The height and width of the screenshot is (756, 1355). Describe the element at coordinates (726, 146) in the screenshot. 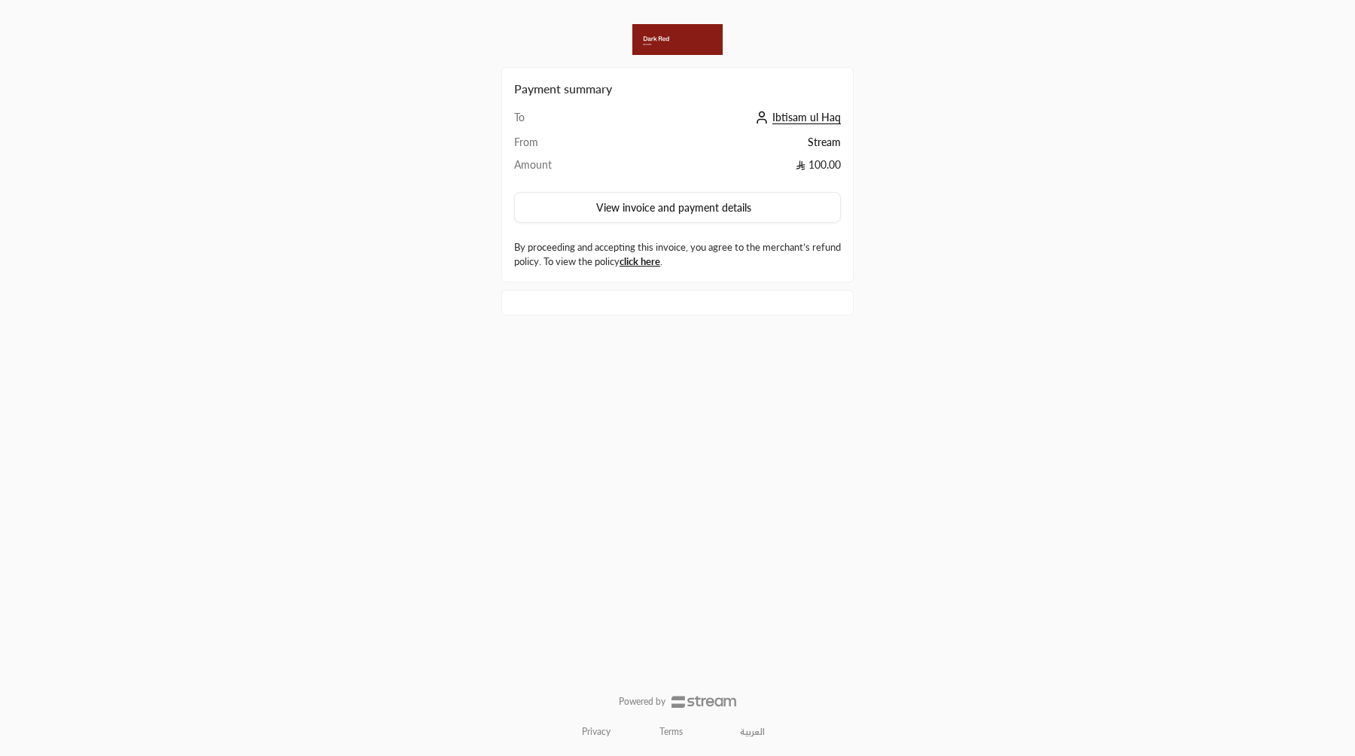

I see `td: Stream` at that location.